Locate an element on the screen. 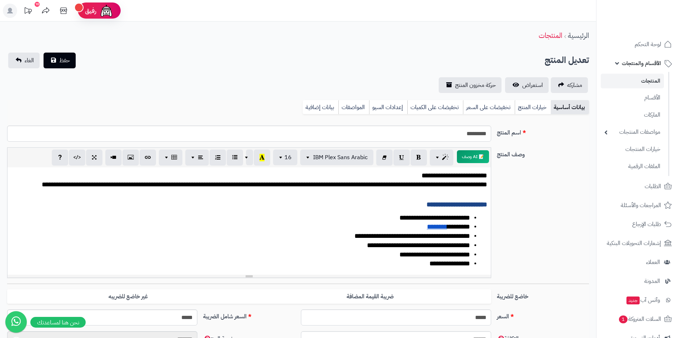 The width and height of the screenshot is (680, 338). span: طلبات الإرجاع is located at coordinates (647, 224).